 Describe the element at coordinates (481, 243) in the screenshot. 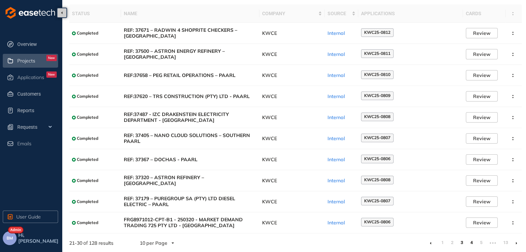

I see `li: 5` at that location.